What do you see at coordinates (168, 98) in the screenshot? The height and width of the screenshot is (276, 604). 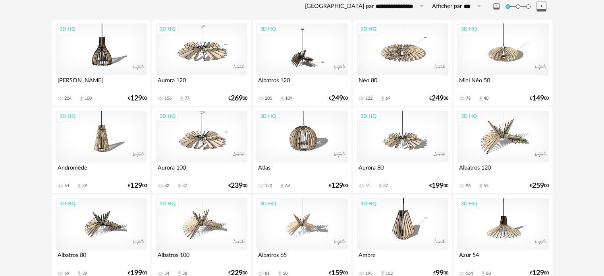 I see `div: 156` at bounding box center [168, 98].